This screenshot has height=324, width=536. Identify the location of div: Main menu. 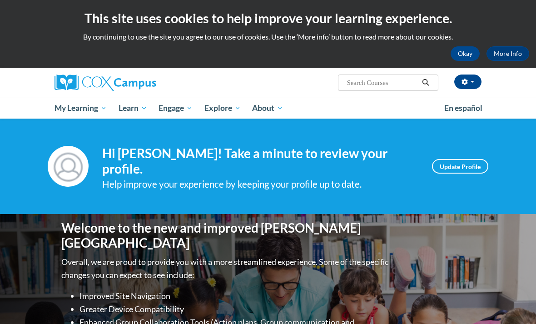
(268, 108).